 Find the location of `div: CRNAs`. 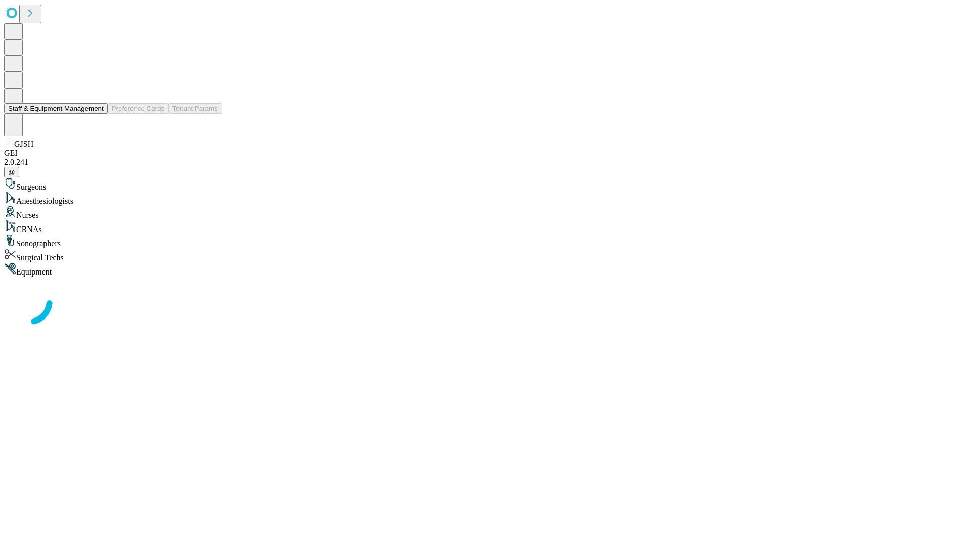

div: CRNAs is located at coordinates (486, 227).